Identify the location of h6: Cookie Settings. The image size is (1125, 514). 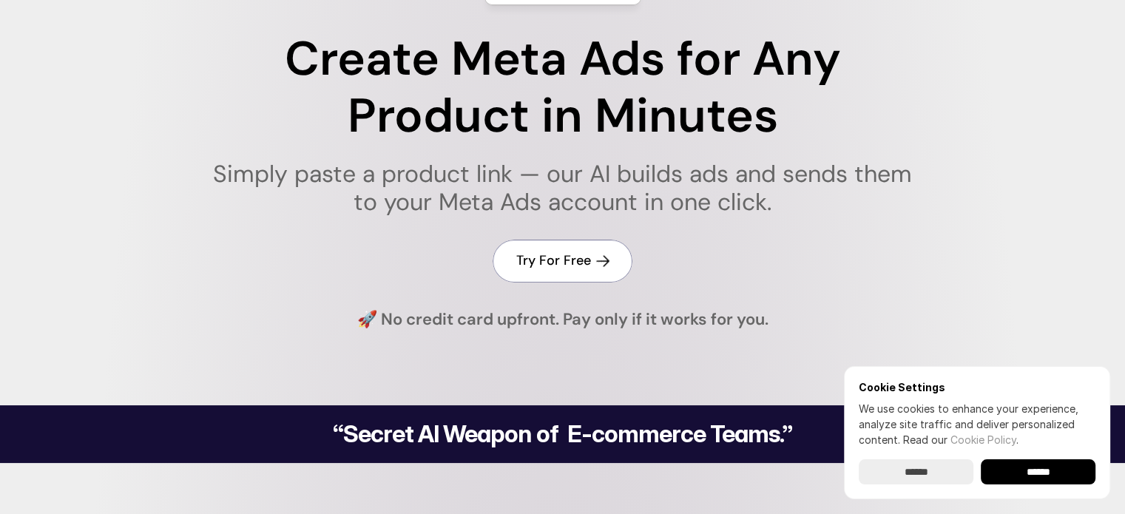
(977, 387).